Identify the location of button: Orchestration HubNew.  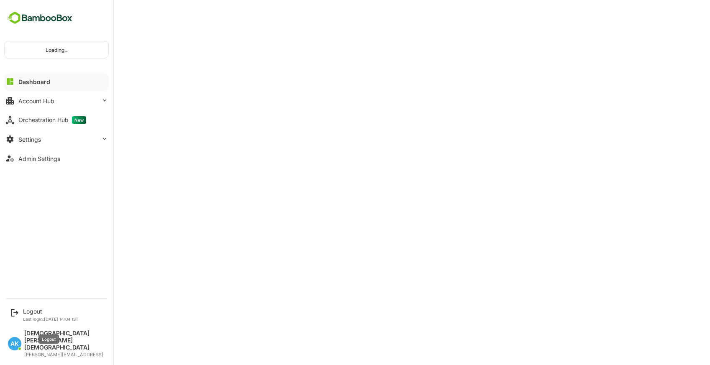
(56, 120).